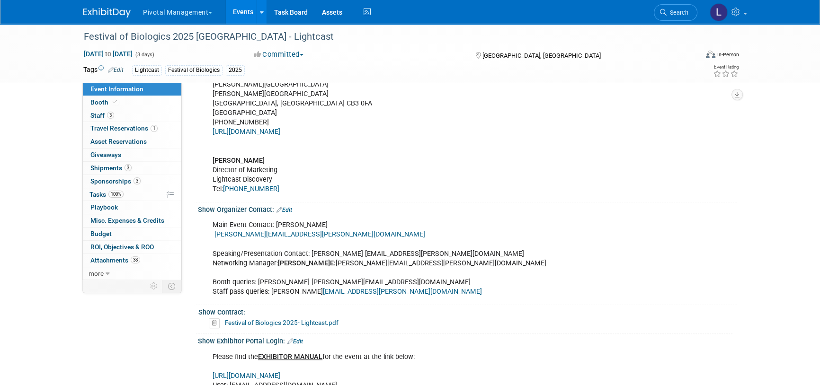  Describe the element at coordinates (105, 102) in the screenshot. I see `span: Booth` at that location.